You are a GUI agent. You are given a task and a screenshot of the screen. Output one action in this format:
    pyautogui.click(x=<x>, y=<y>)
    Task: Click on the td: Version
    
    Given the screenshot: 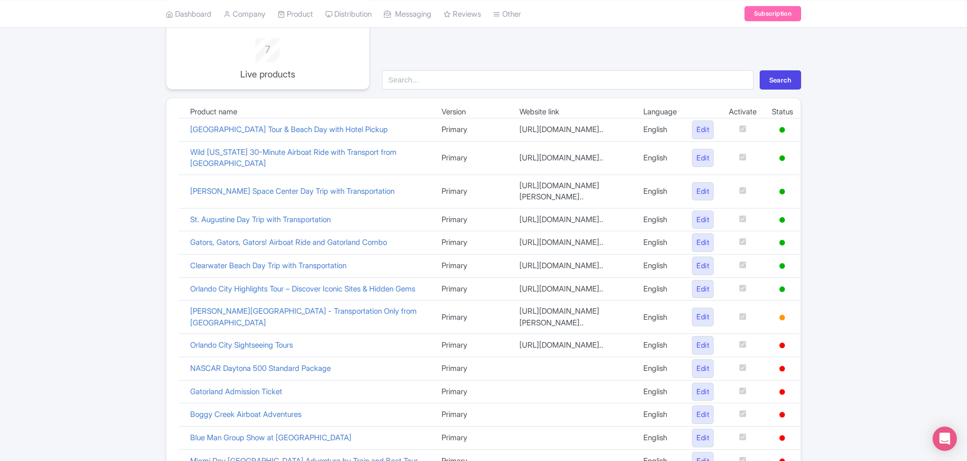 What is the action you would take?
    pyautogui.click(x=473, y=112)
    